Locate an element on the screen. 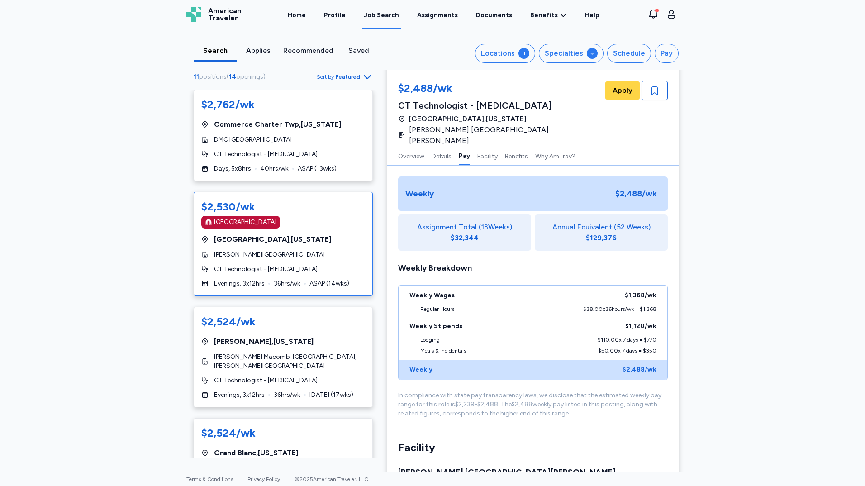 This screenshot has height=486, width=865. a: Benefits is located at coordinates (548, 15).